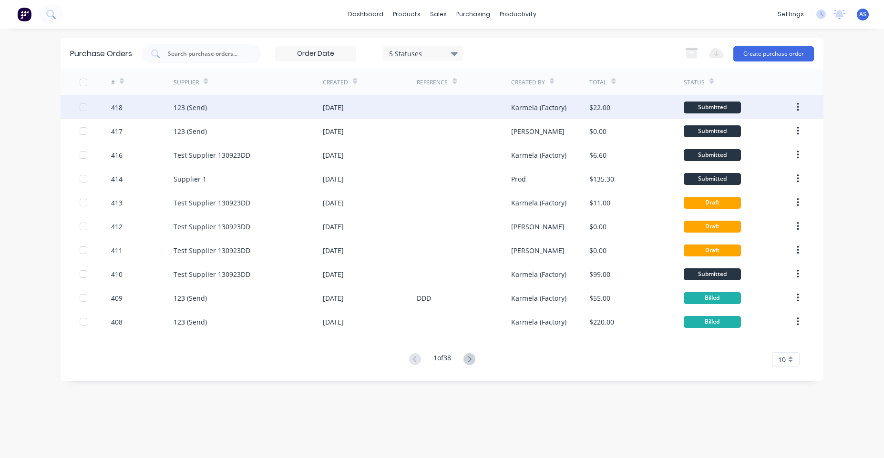 The height and width of the screenshot is (458, 884). I want to click on div: Purchase Orders, so click(101, 54).